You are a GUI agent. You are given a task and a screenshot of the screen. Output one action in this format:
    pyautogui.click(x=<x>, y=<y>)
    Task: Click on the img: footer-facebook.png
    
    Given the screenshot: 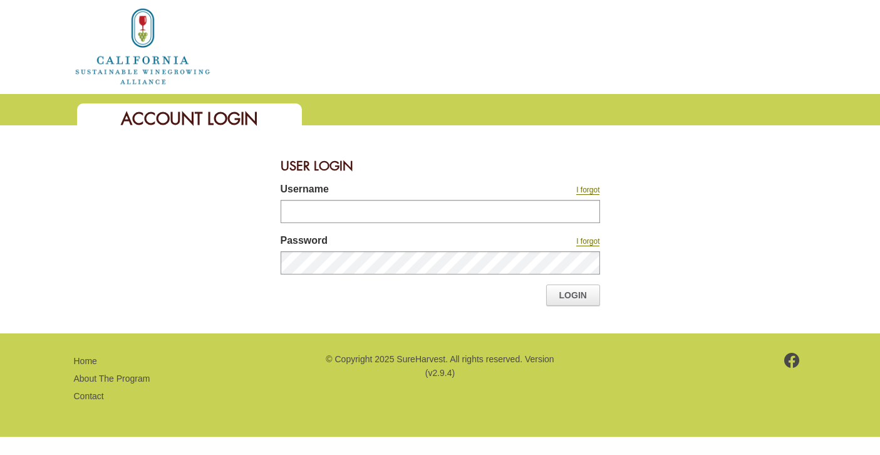 What is the action you would take?
    pyautogui.click(x=792, y=360)
    